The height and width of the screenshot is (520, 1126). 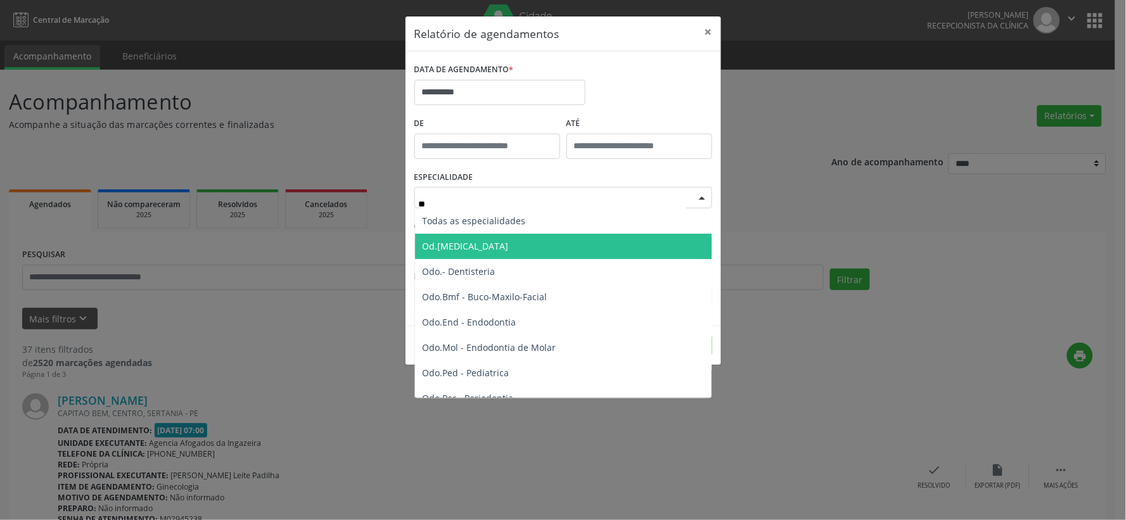 What do you see at coordinates (470, 322) in the screenshot?
I see `span: Odo.End - Endodontia` at bounding box center [470, 322].